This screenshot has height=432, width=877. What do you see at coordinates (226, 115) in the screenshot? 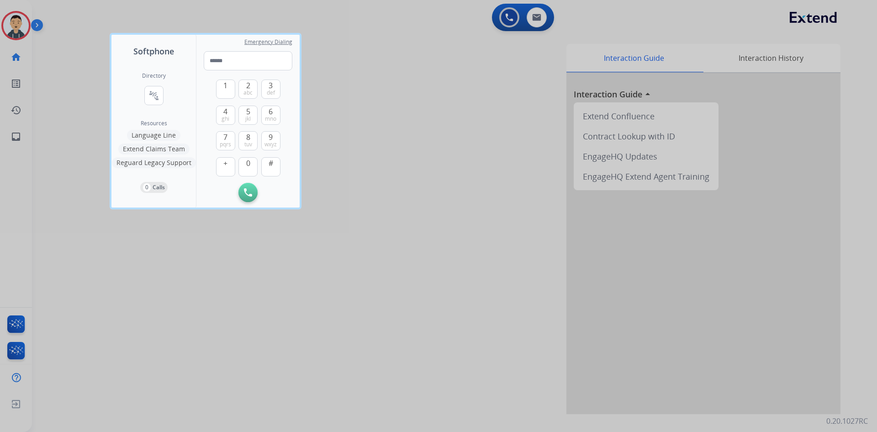
I see `button: 4ghi` at bounding box center [226, 115].